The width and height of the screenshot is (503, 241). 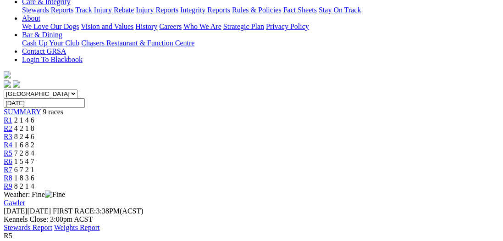 I want to click on a: Careers, so click(x=170, y=26).